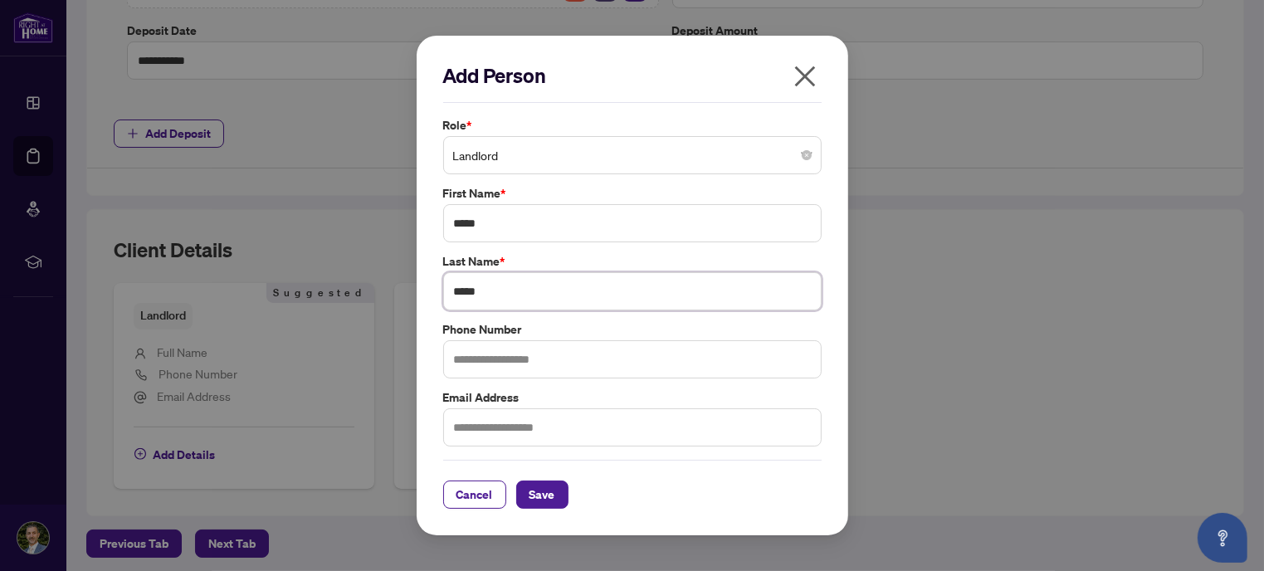 The height and width of the screenshot is (571, 1264). Describe the element at coordinates (633, 76) in the screenshot. I see `h2: Add Person` at that location.